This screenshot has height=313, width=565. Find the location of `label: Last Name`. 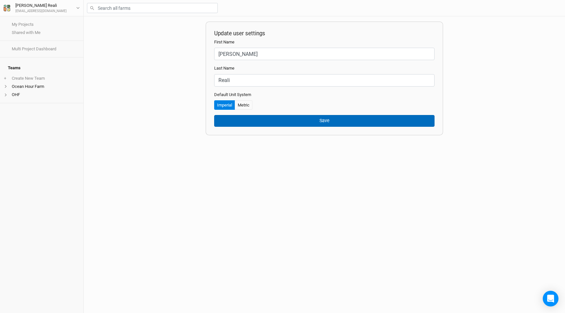

label: Last Name is located at coordinates (224, 68).